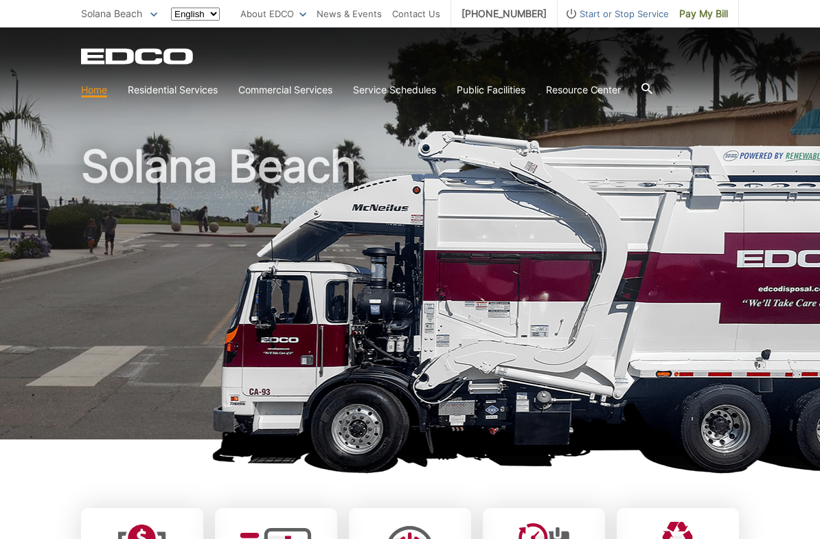 The width and height of the screenshot is (820, 539). Describe the element at coordinates (349, 14) in the screenshot. I see `a: News & Events` at that location.